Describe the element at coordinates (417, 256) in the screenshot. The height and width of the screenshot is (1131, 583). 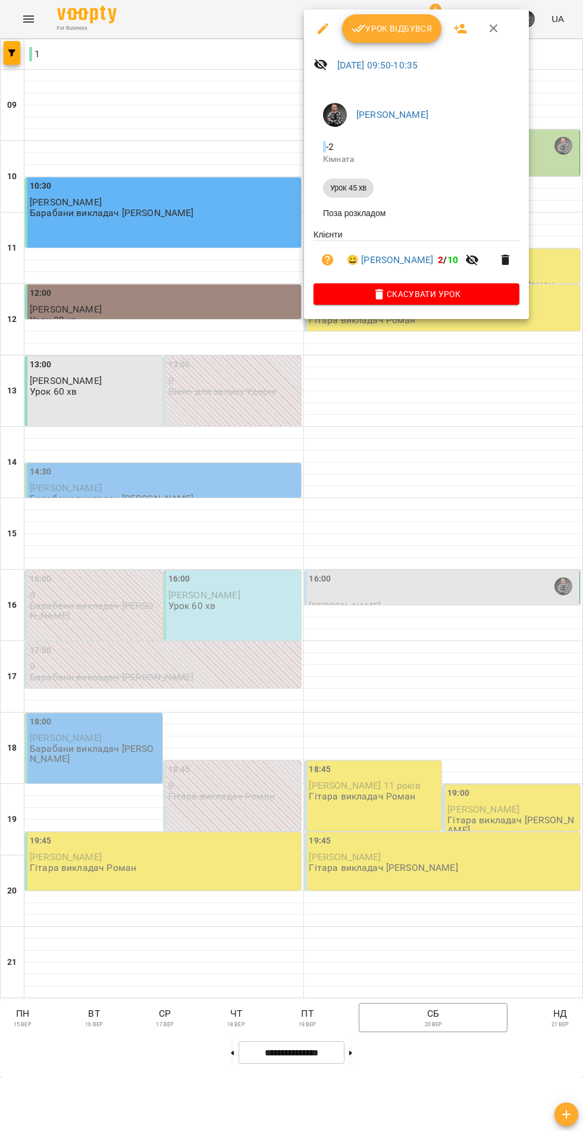
I see `ul: Клієнти` at that location.